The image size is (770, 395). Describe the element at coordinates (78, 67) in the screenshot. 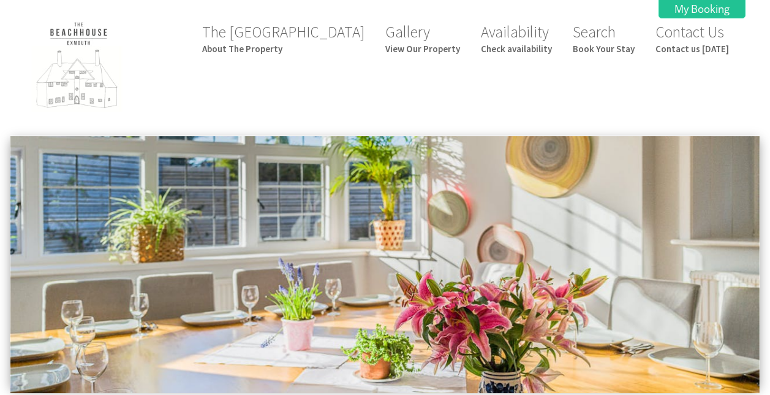

I see `img: The Beach House Exmouth` at that location.